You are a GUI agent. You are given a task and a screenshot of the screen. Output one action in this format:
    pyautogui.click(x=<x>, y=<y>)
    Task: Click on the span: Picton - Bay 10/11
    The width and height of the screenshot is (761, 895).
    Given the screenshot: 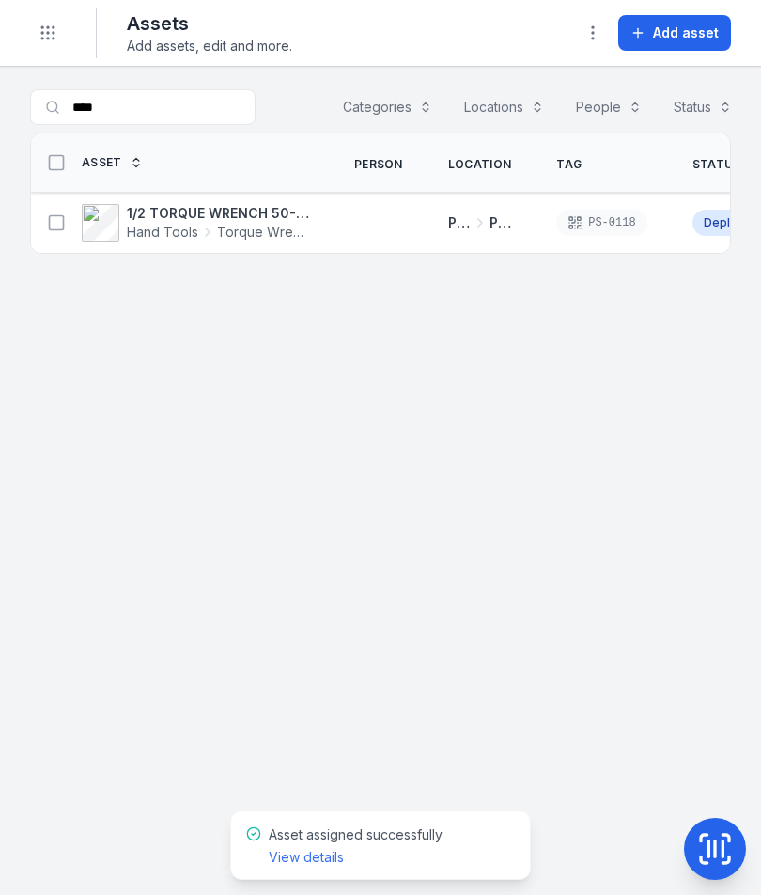 What is the action you would take?
    pyautogui.click(x=501, y=223)
    